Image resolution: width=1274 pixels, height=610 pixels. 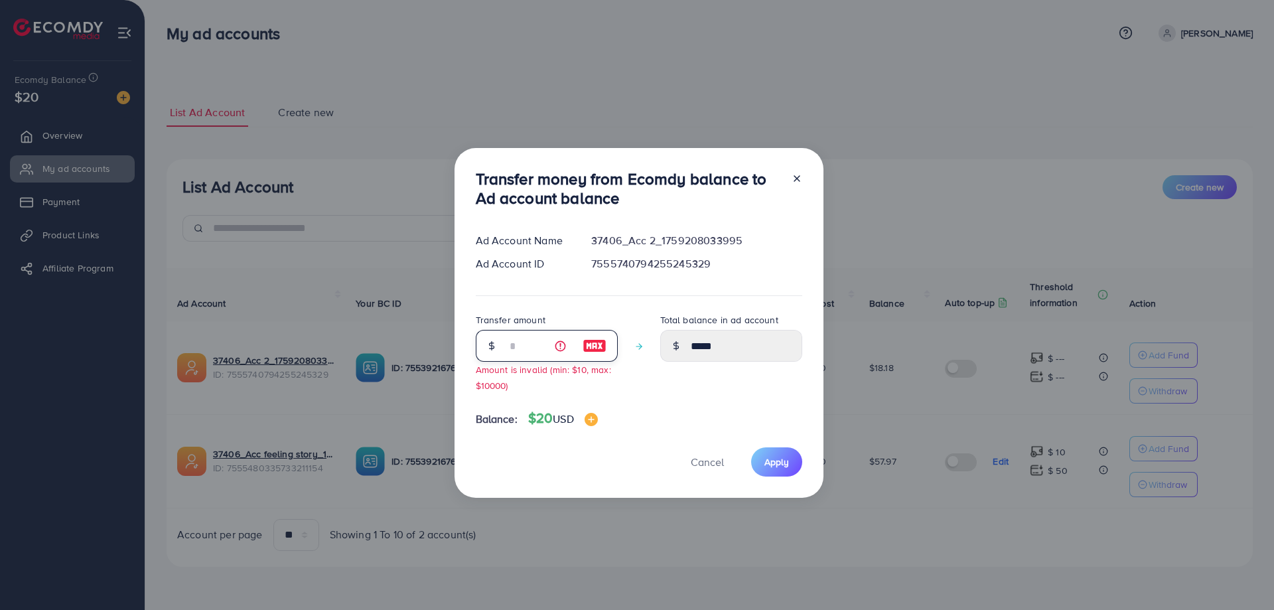 What do you see at coordinates (563, 419) in the screenshot?
I see `span: USD` at bounding box center [563, 419].